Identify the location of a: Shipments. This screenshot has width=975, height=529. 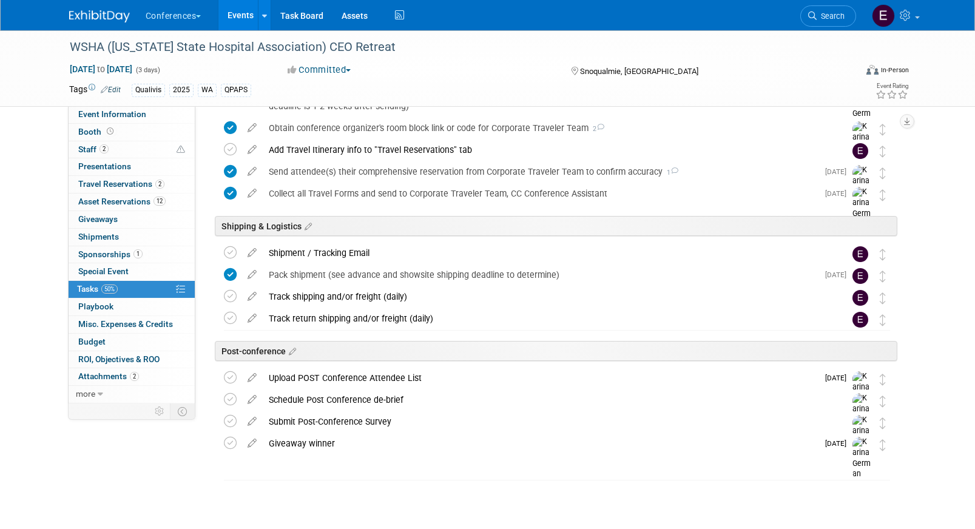
(132, 237).